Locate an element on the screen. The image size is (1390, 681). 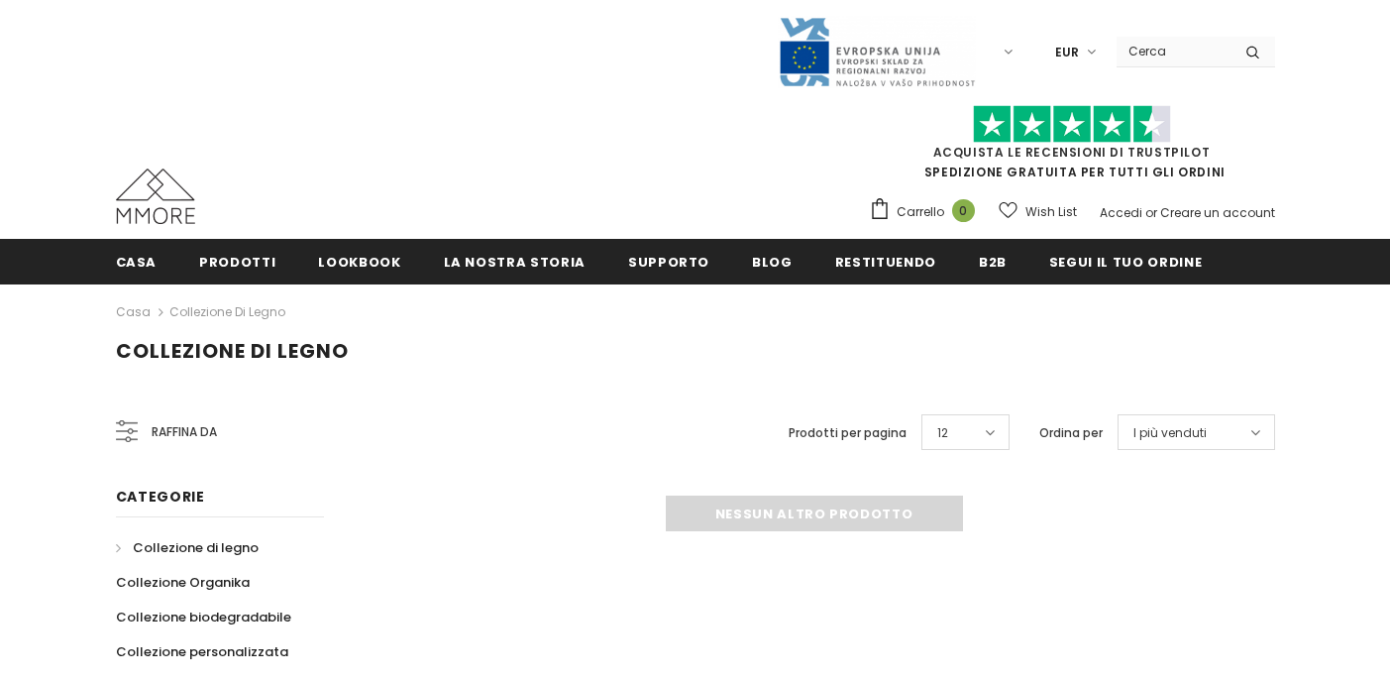
span: Collezione biodegradabile is located at coordinates (203, 616).